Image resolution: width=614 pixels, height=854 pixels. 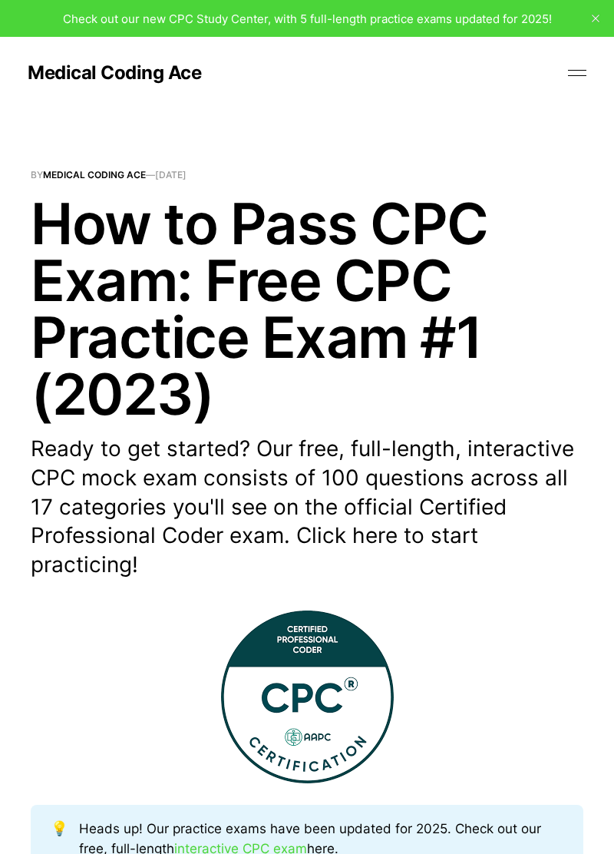 What do you see at coordinates (307, 507) in the screenshot?
I see `p: Ready to get started? Our free, full-length, interactive CPC mock exam consists of 100 questions ...` at bounding box center [307, 507].